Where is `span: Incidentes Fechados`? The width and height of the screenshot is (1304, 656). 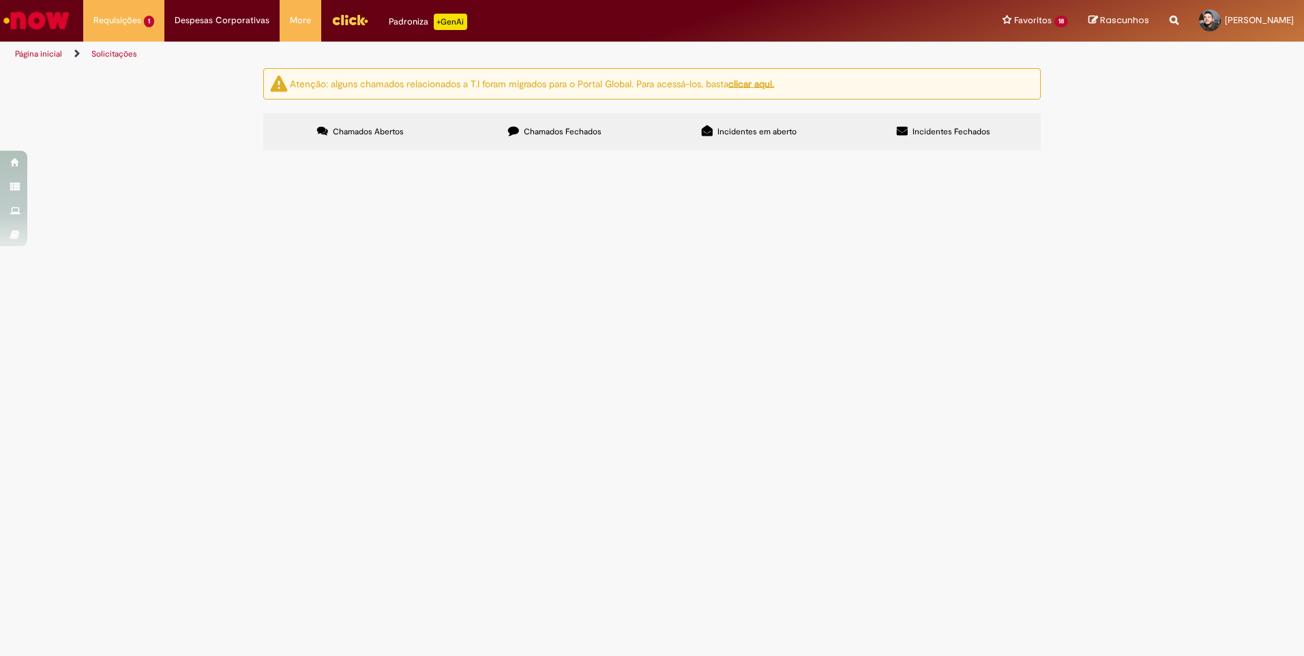
span: Incidentes Fechados is located at coordinates (951, 132).